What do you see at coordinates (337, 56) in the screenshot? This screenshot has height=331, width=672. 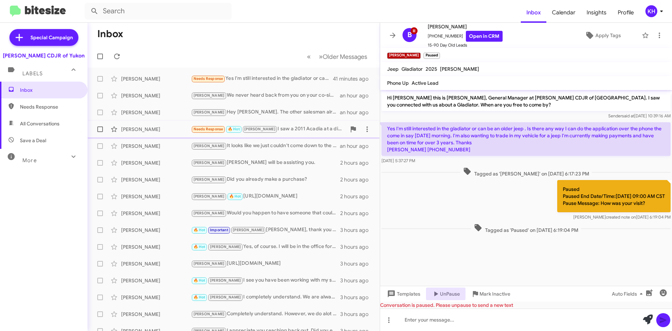 I see `nav: Page navigation example` at bounding box center [337, 56].